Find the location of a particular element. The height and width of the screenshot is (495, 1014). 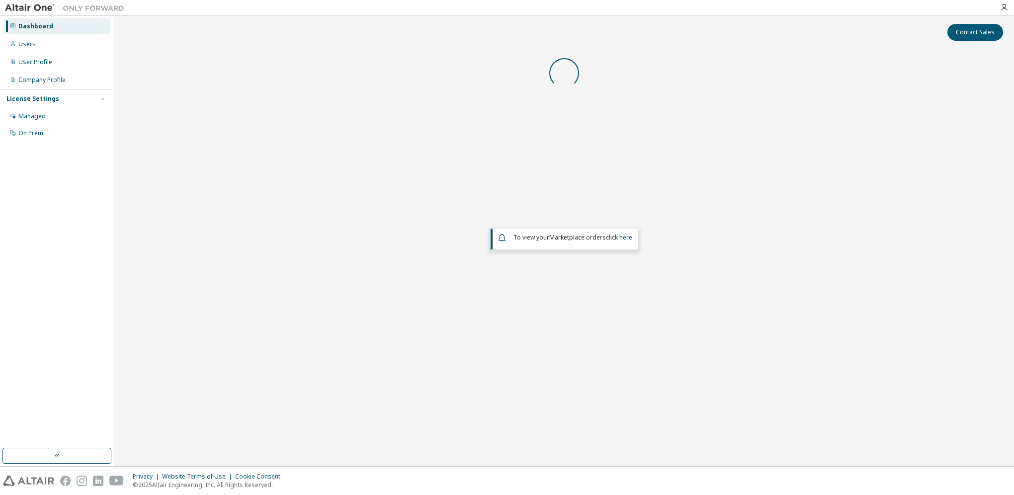

img: altair_logo.svg is located at coordinates (28, 481).